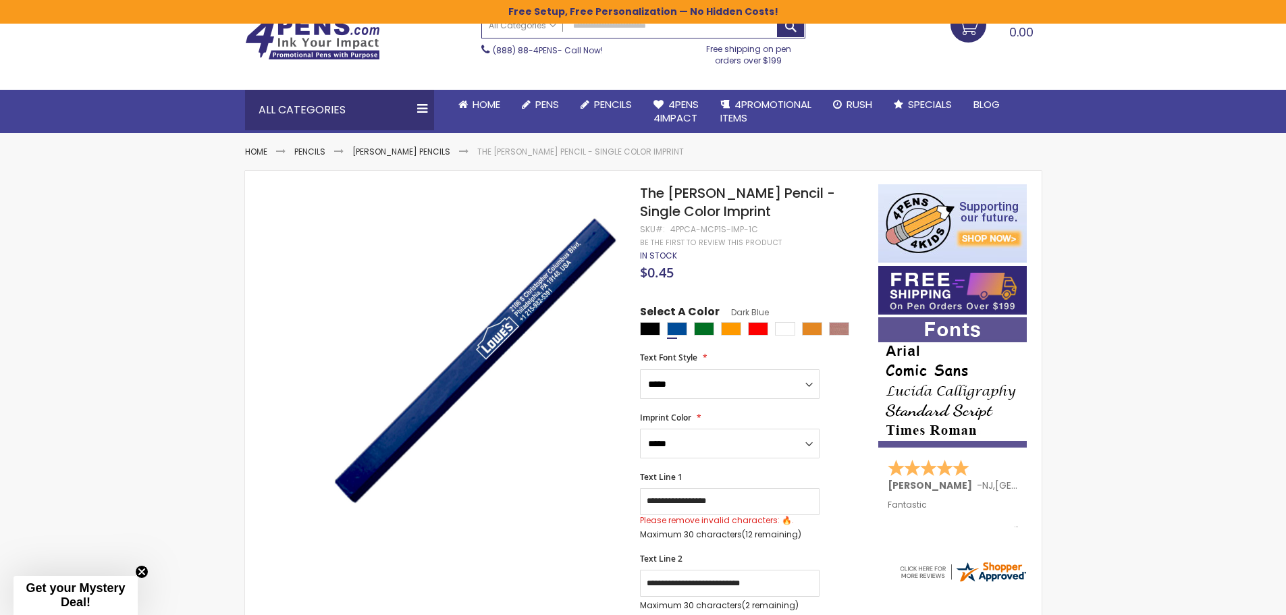 This screenshot has width=1286, height=615. I want to click on span: Imprint Color, so click(665, 417).